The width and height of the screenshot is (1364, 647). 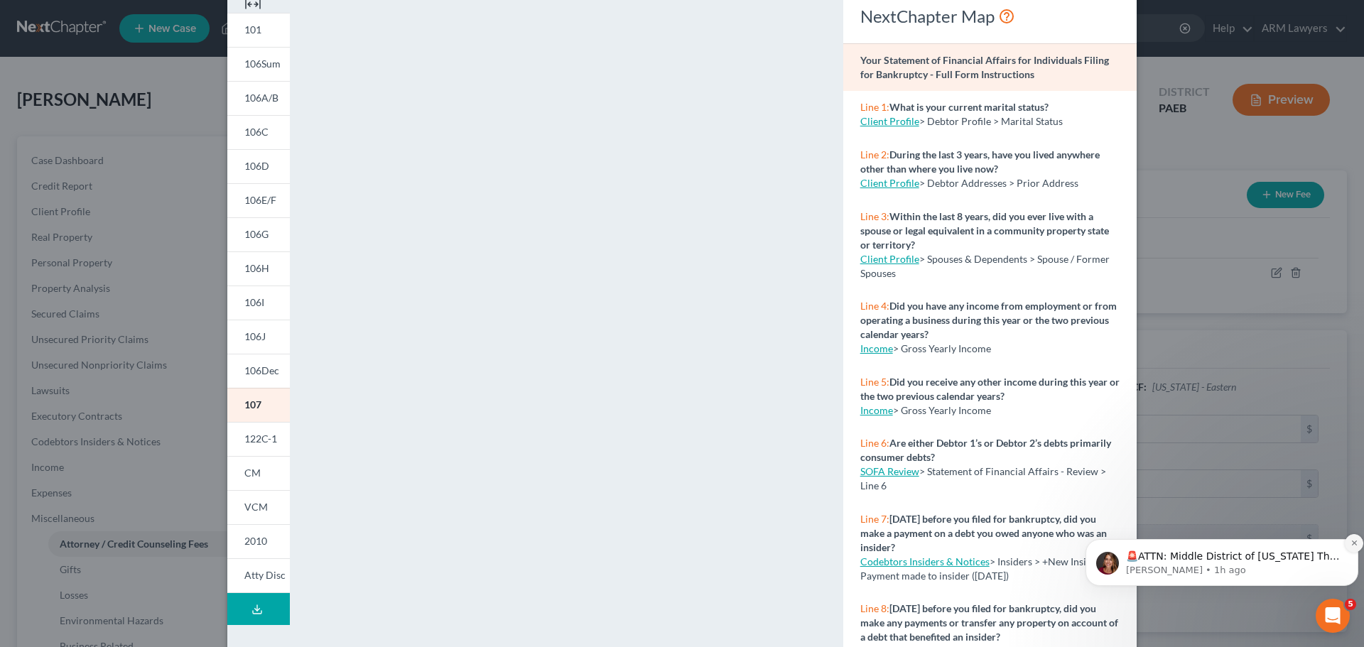 What do you see at coordinates (253, 29) in the screenshot?
I see `span: 101` at bounding box center [253, 29].